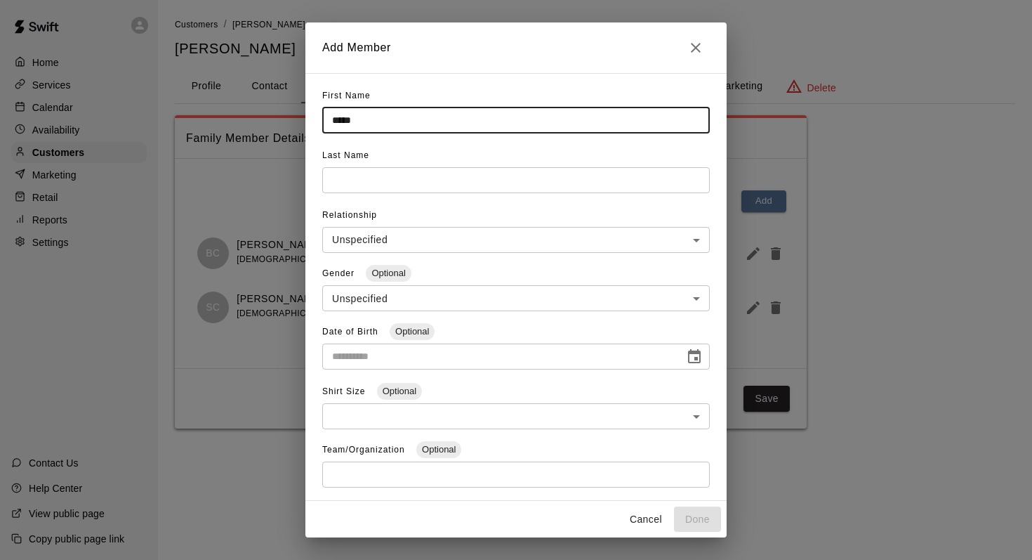 Image resolution: width=1032 pixels, height=560 pixels. I want to click on h2: Add Member, so click(516, 48).